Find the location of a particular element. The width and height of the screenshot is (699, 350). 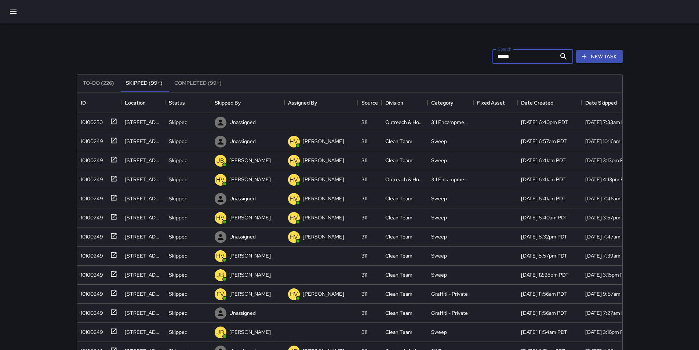

div: 8/25/2025, 12:28pm PDT is located at coordinates (545, 275).